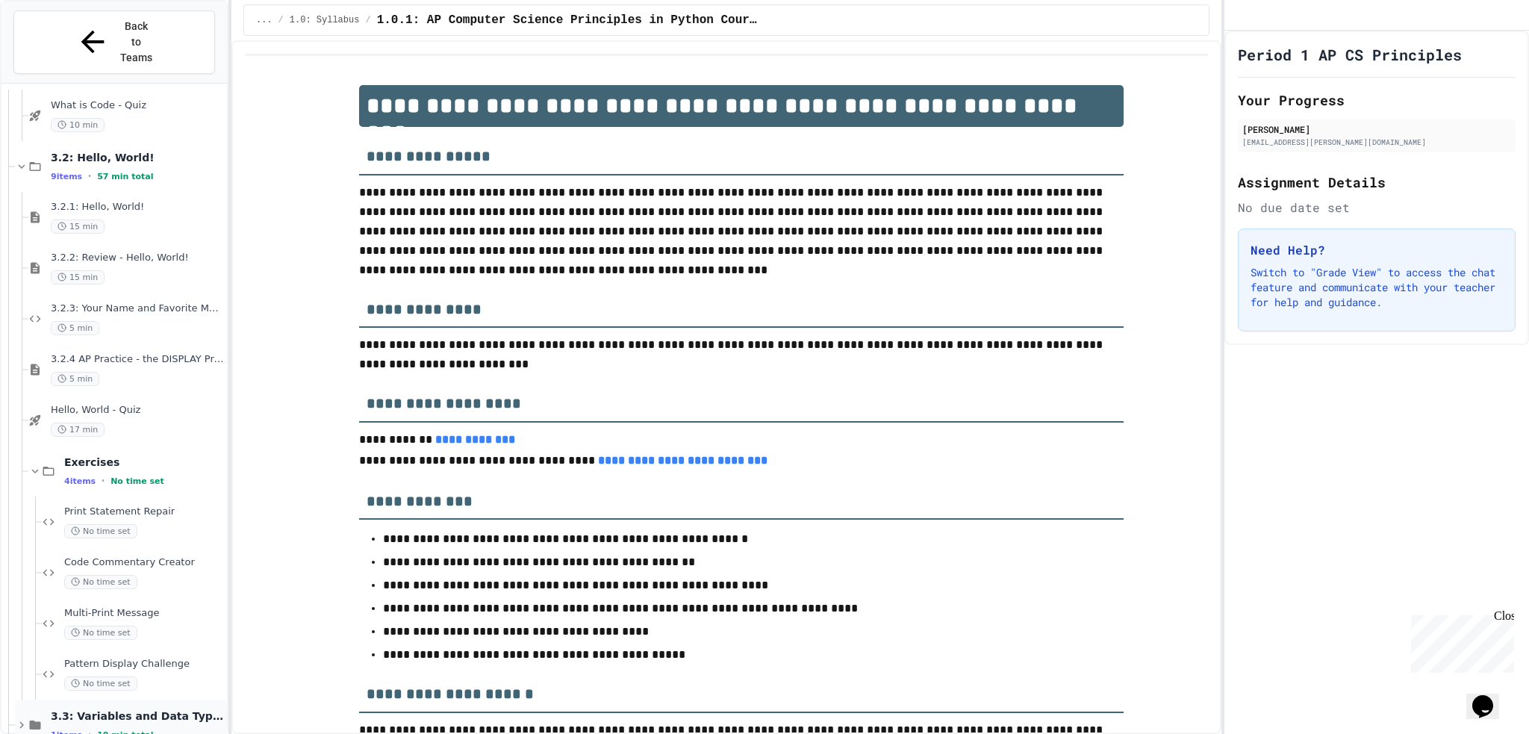  I want to click on span: 10 min, so click(78, 125).